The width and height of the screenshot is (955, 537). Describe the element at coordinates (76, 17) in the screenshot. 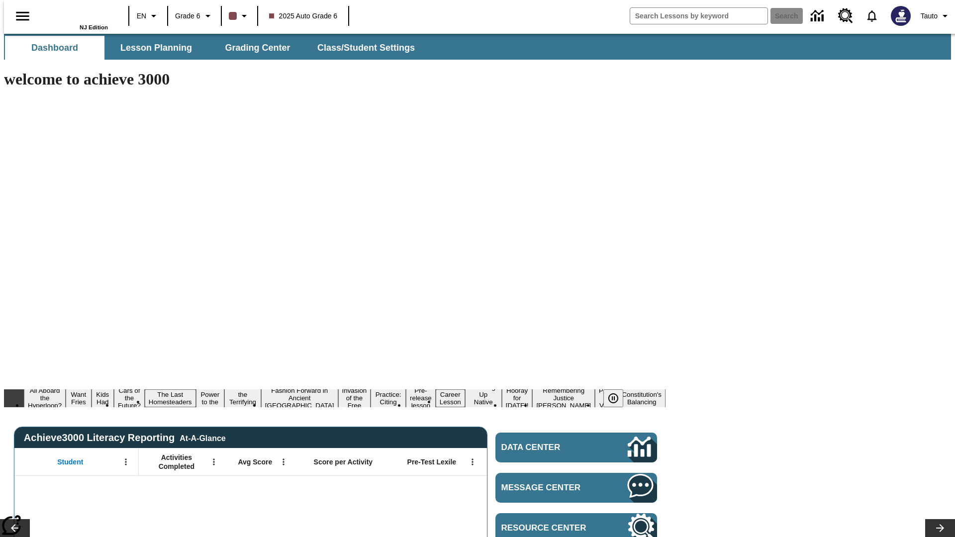

I see `div: Home` at that location.